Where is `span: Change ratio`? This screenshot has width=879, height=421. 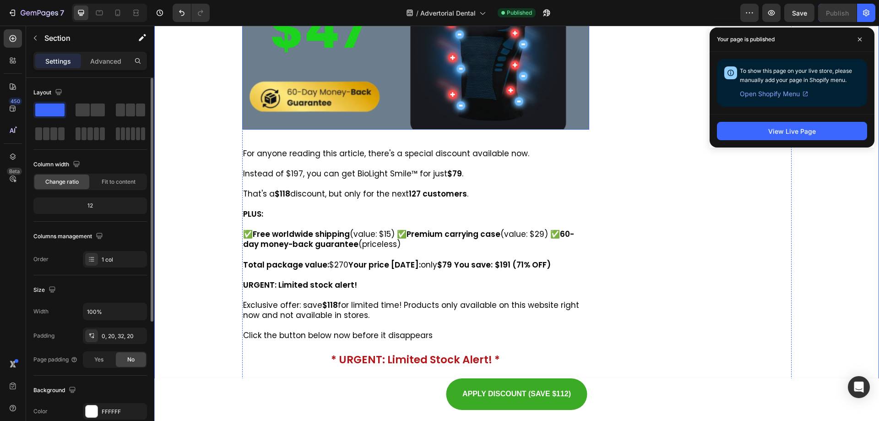 span: Change ratio is located at coordinates (62, 182).